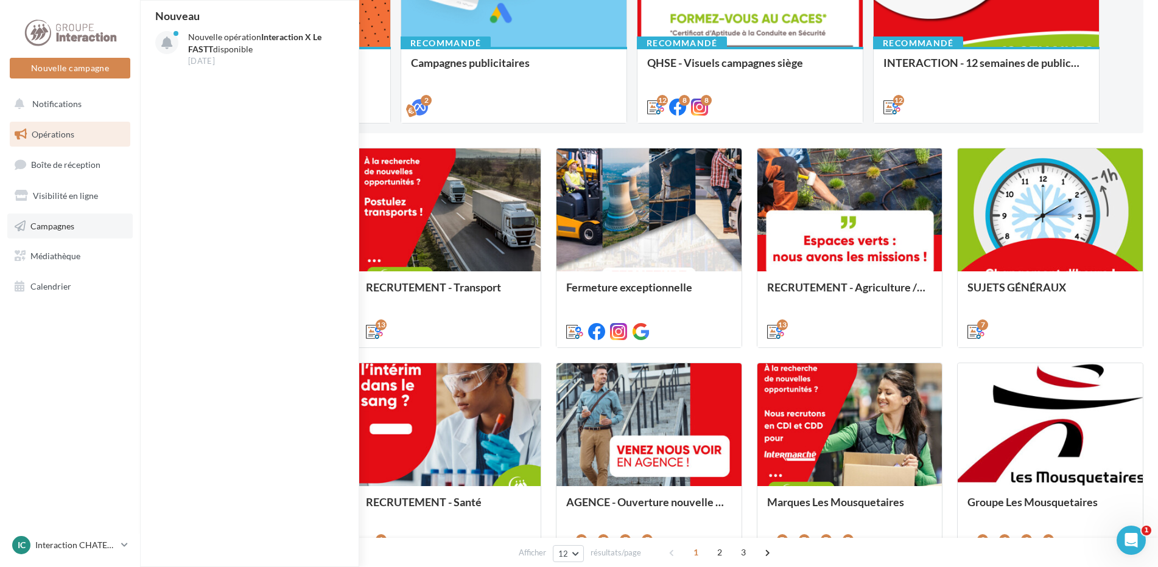 This screenshot has height=567, width=1158. Describe the element at coordinates (1050, 293) in the screenshot. I see `div: SUJETS GÉNÉRAUX` at that location.